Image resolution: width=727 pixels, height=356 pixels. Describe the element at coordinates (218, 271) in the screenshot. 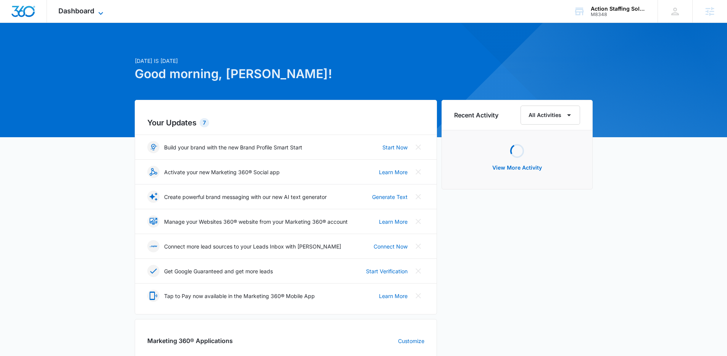

I see `p: Get Google Guaranteed and get more leads` at that location.